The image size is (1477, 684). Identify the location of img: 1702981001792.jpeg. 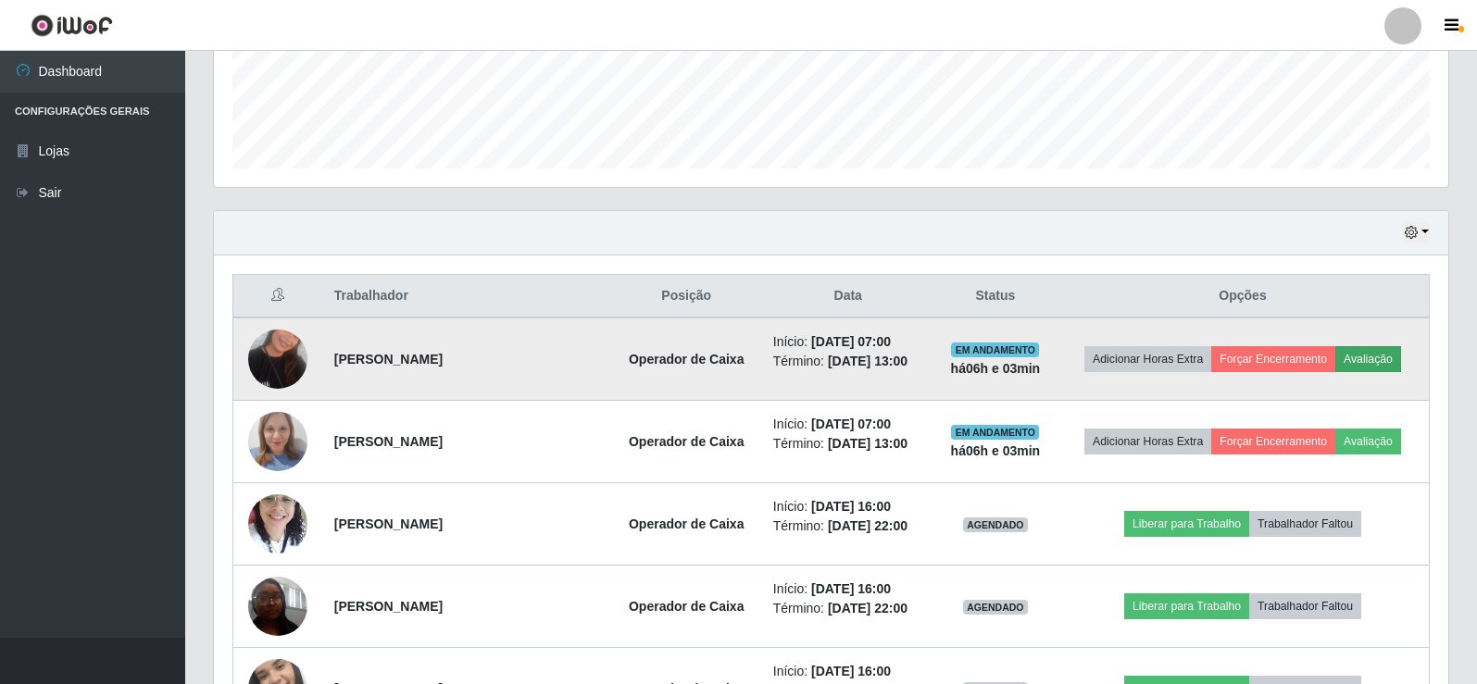
(278, 606).